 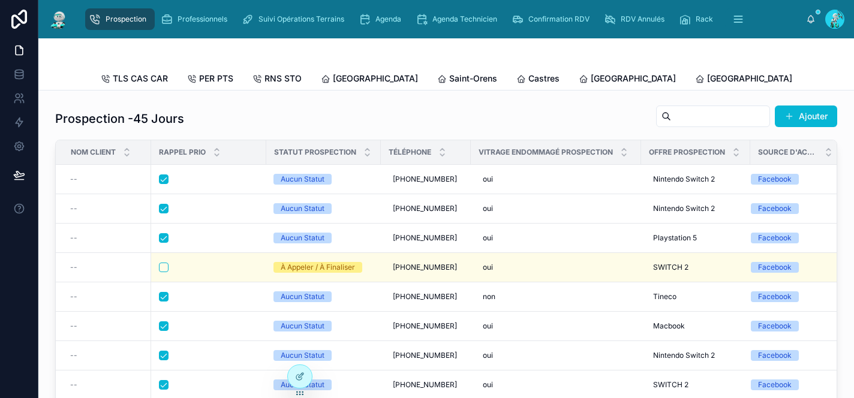 What do you see at coordinates (210, 80) in the screenshot?
I see `a: PER PTS` at bounding box center [210, 80].